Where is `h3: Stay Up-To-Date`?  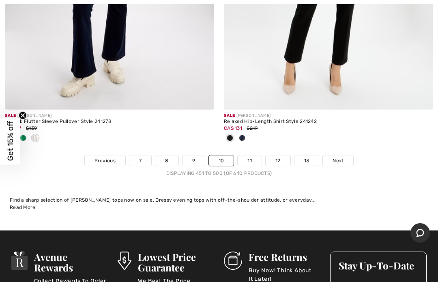
h3: Stay Up-To-Date is located at coordinates (378, 265).